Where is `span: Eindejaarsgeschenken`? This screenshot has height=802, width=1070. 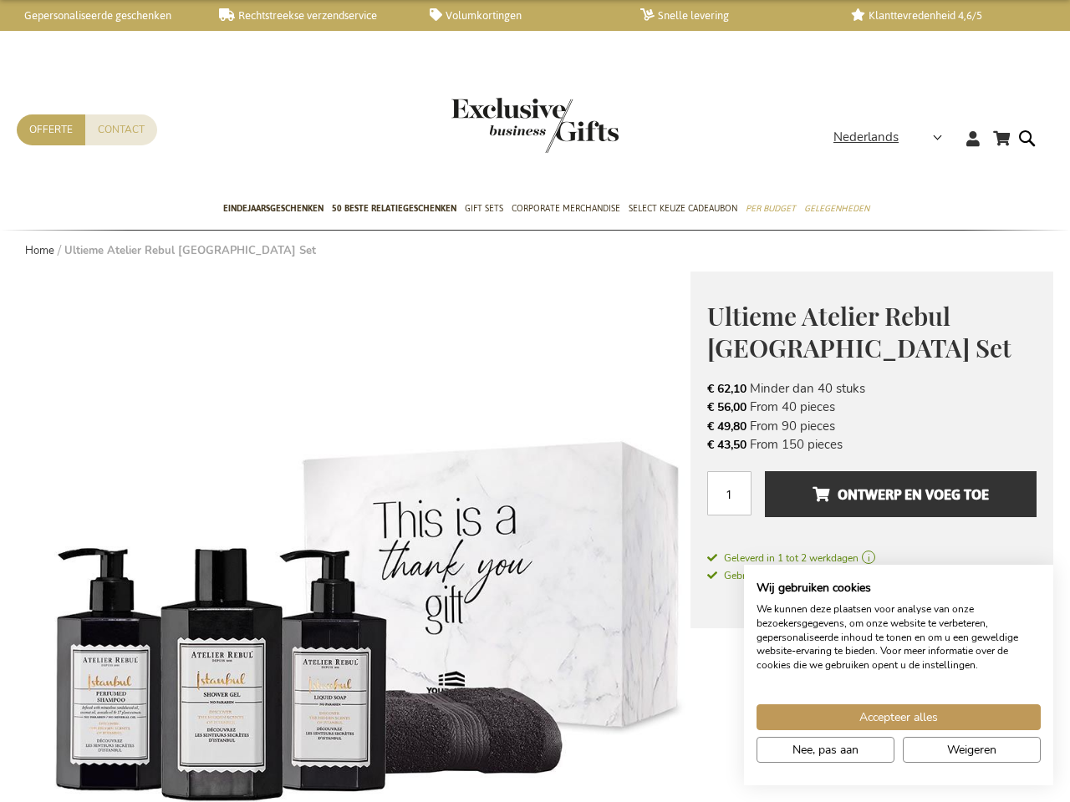 span: Eindejaarsgeschenken is located at coordinates (273, 208).